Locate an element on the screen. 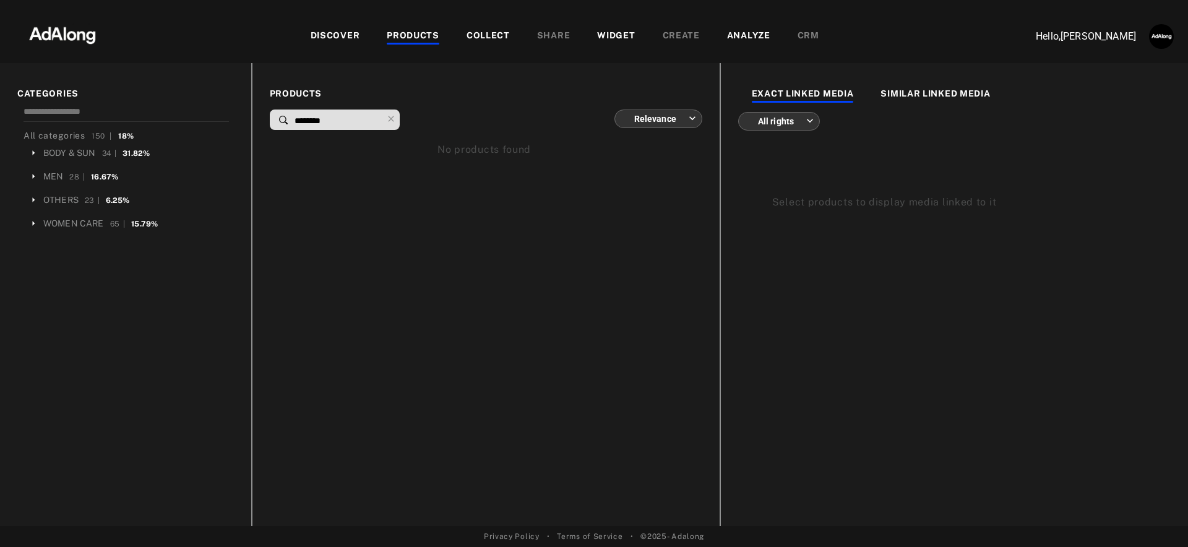 The image size is (1188, 547). span: PRODUCTS is located at coordinates (486, 93).